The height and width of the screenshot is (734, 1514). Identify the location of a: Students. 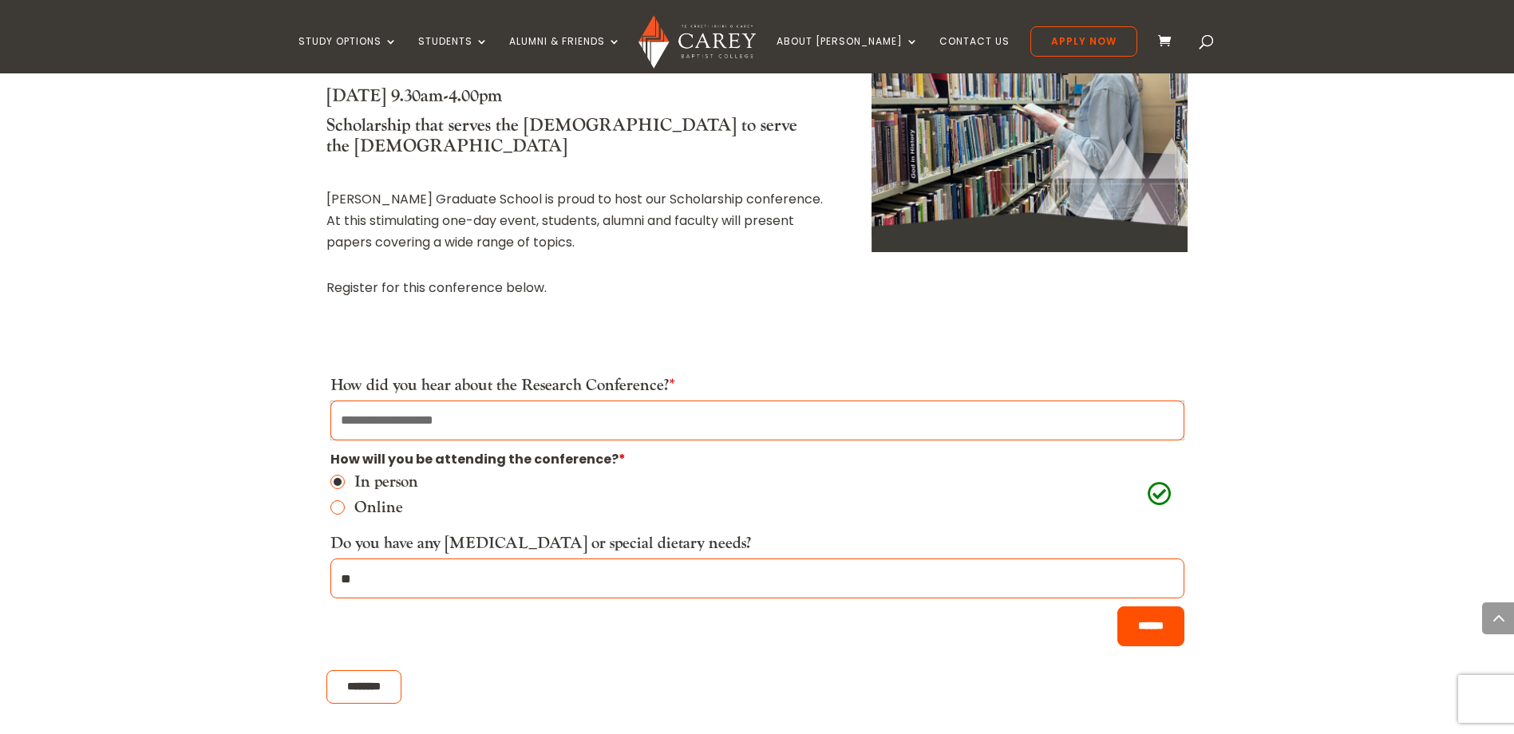
(453, 54).